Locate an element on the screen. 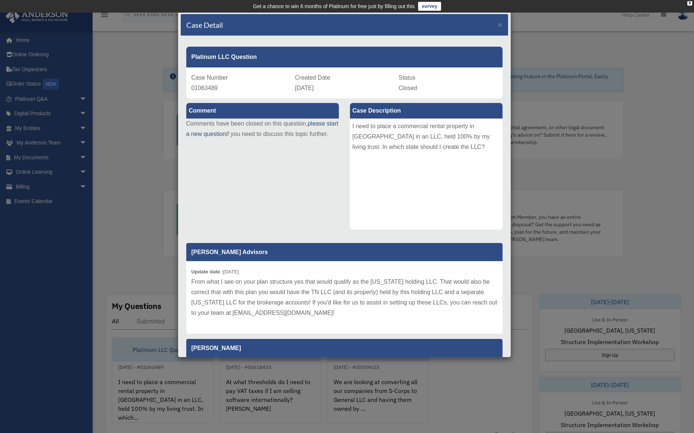 The height and width of the screenshot is (433, 694). span: Status is located at coordinates (407, 77).